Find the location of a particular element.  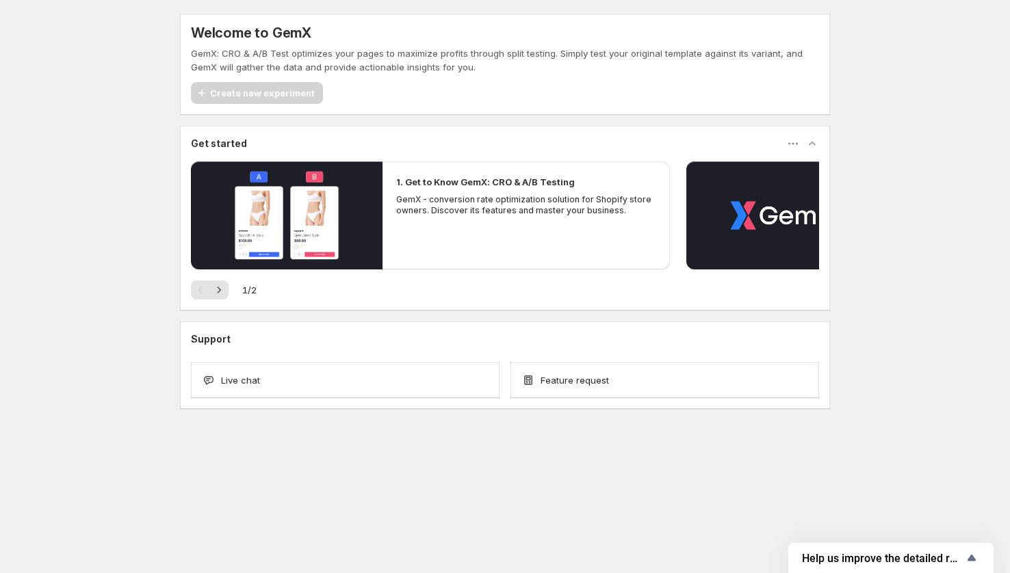

p: GemX: CRO & A/B Test optimizes your pages to maximize profits through split testing. Simply test ... is located at coordinates (505, 60).